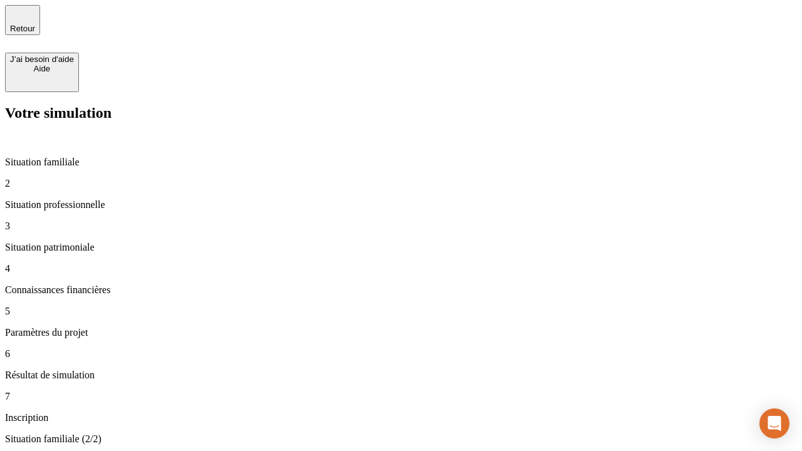  What do you see at coordinates (401, 375) in the screenshot?
I see `p: Résultat de simulation` at bounding box center [401, 375].